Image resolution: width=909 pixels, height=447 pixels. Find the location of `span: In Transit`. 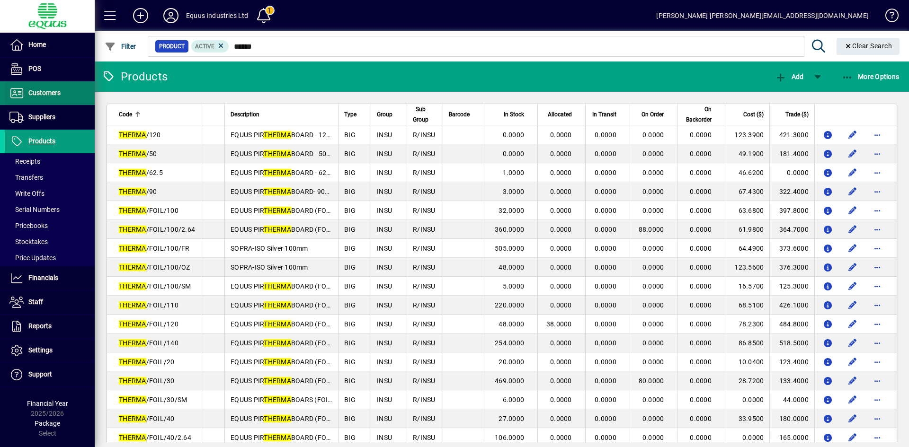

span: In Transit is located at coordinates (604, 115).